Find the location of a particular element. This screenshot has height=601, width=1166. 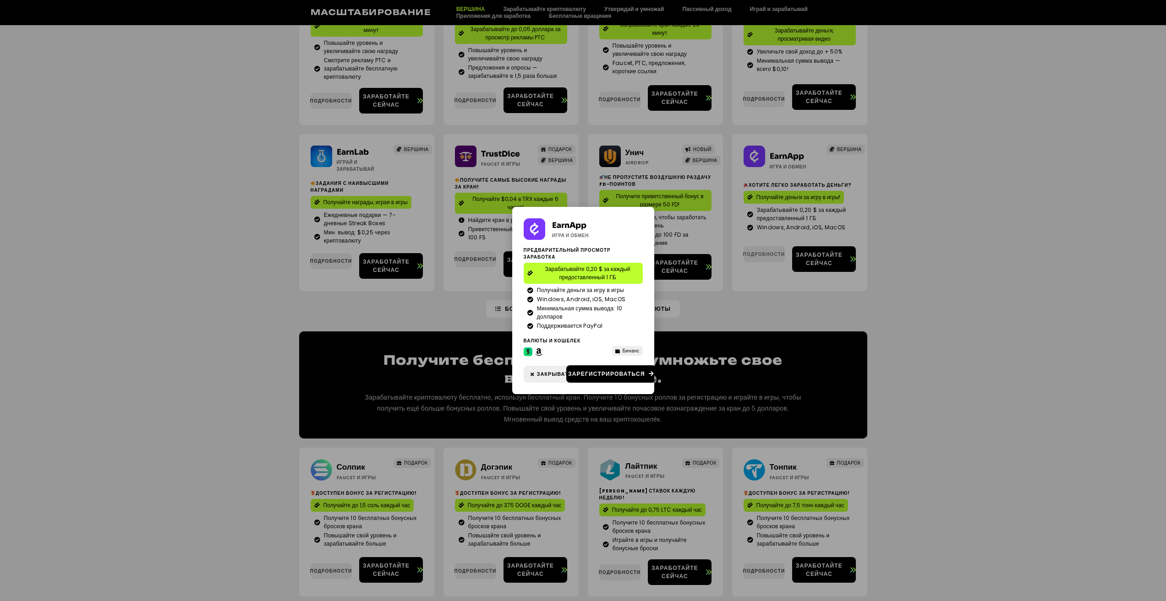

font: Поддерживается PayPal is located at coordinates (569, 326).